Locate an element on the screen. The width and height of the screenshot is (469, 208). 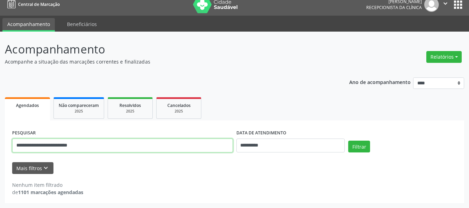
a: Beneficiários is located at coordinates (82, 24).